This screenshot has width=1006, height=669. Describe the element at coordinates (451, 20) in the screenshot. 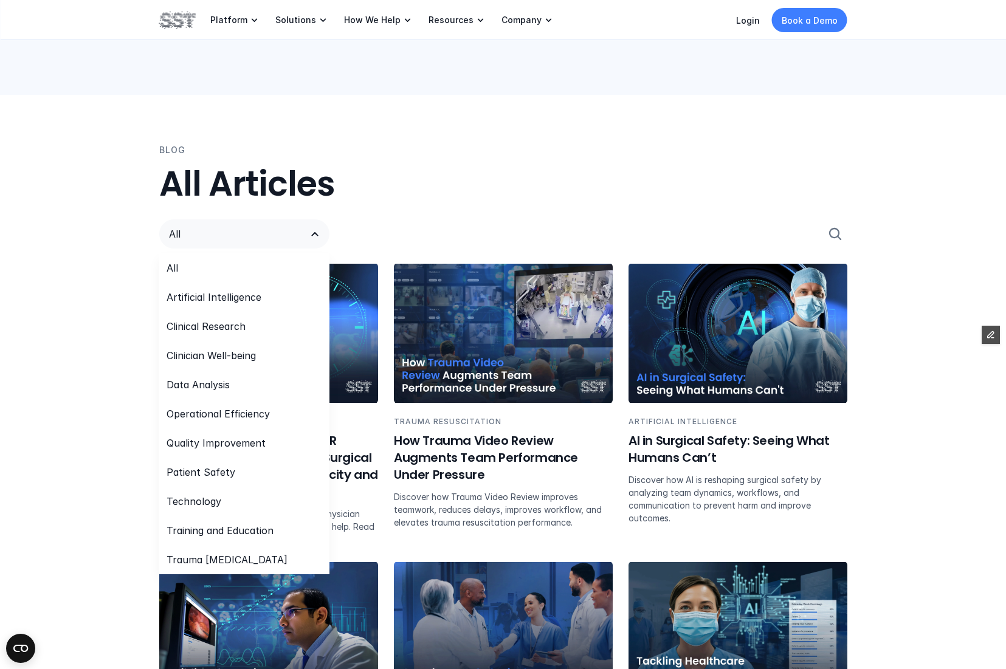

I see `p: Resources` at that location.